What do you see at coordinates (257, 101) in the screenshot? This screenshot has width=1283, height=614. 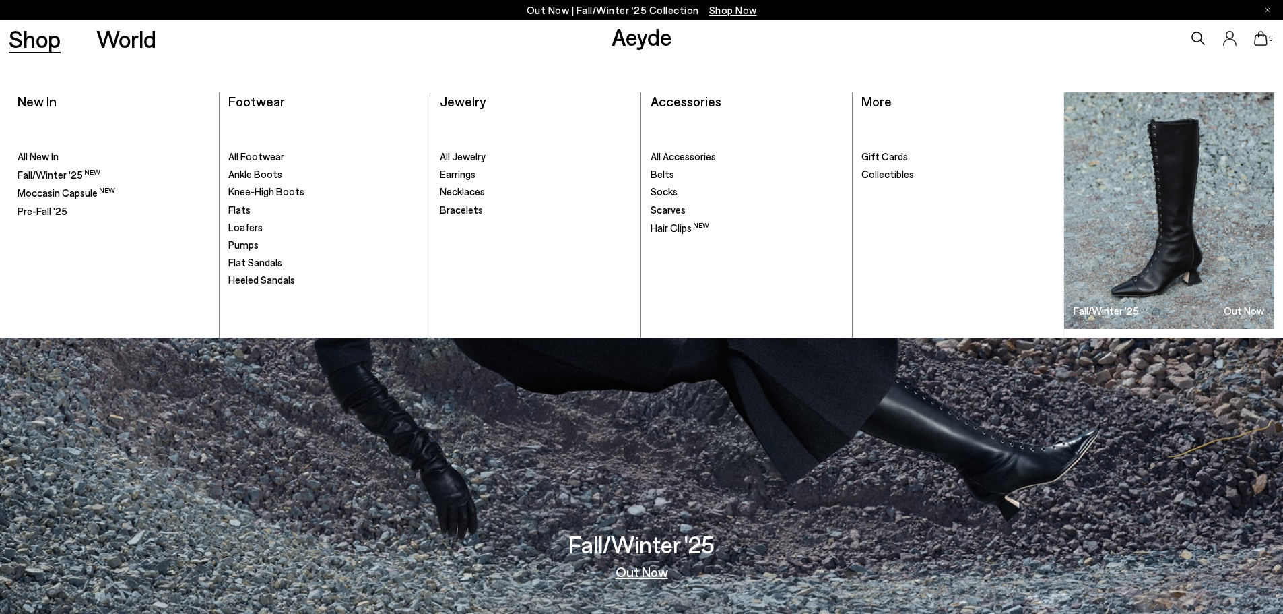 I see `a: Footwear` at bounding box center [257, 101].